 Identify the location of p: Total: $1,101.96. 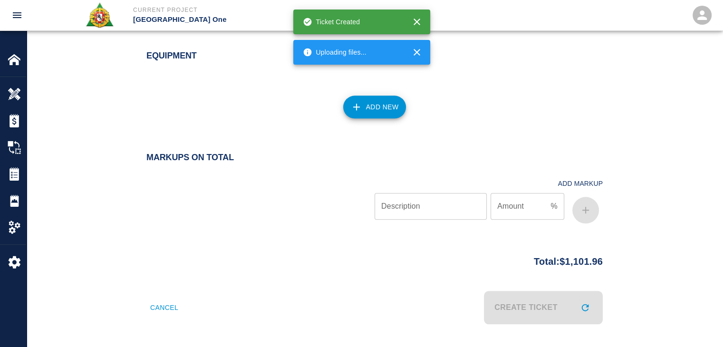
(568, 259).